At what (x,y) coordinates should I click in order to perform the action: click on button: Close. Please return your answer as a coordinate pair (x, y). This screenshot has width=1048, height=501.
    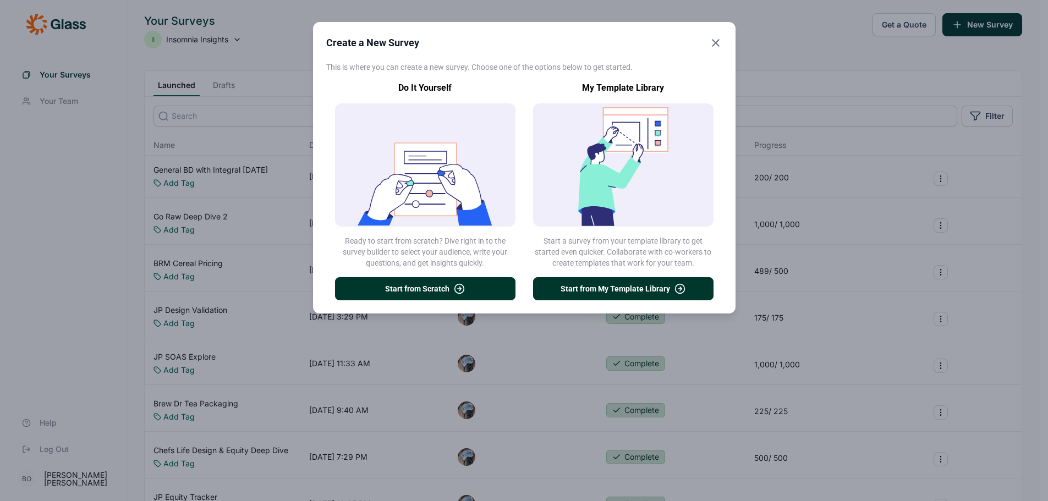
    Looking at the image, I should click on (716, 43).